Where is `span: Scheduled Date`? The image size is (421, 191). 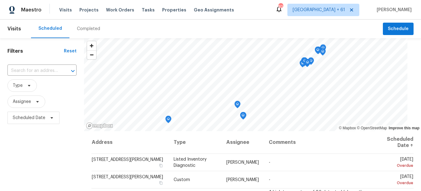 span: Scheduled Date is located at coordinates (29, 118).